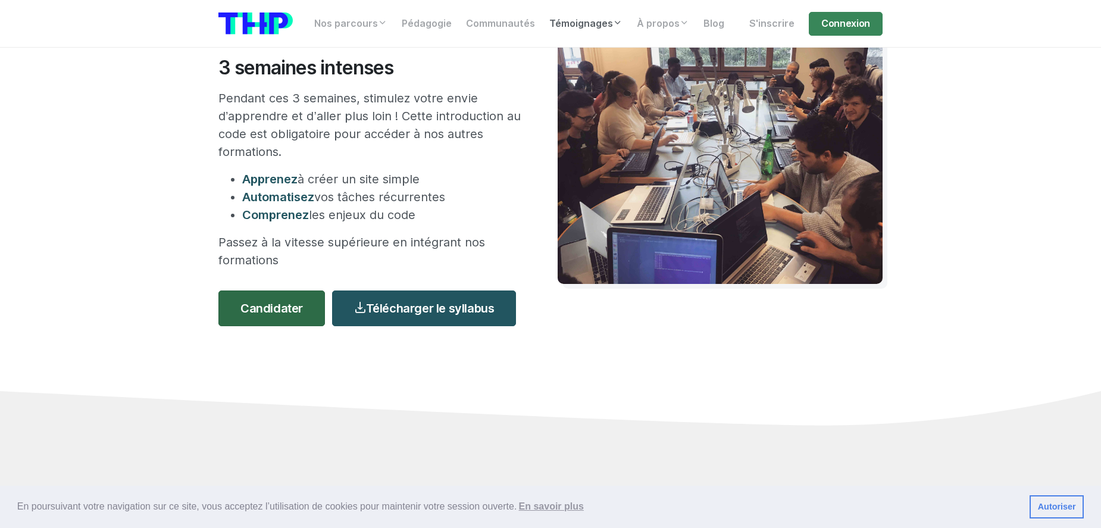 This screenshot has height=528, width=1101. What do you see at coordinates (424, 308) in the screenshot?
I see `a: Télécharger le syllabus` at bounding box center [424, 308].